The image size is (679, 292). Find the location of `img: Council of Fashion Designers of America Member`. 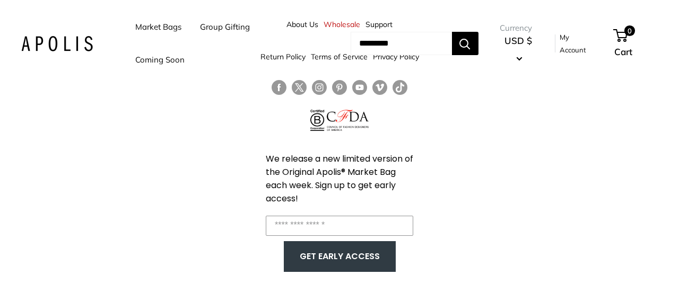

img: Council of Fashion Designers of America Member is located at coordinates (348, 120).